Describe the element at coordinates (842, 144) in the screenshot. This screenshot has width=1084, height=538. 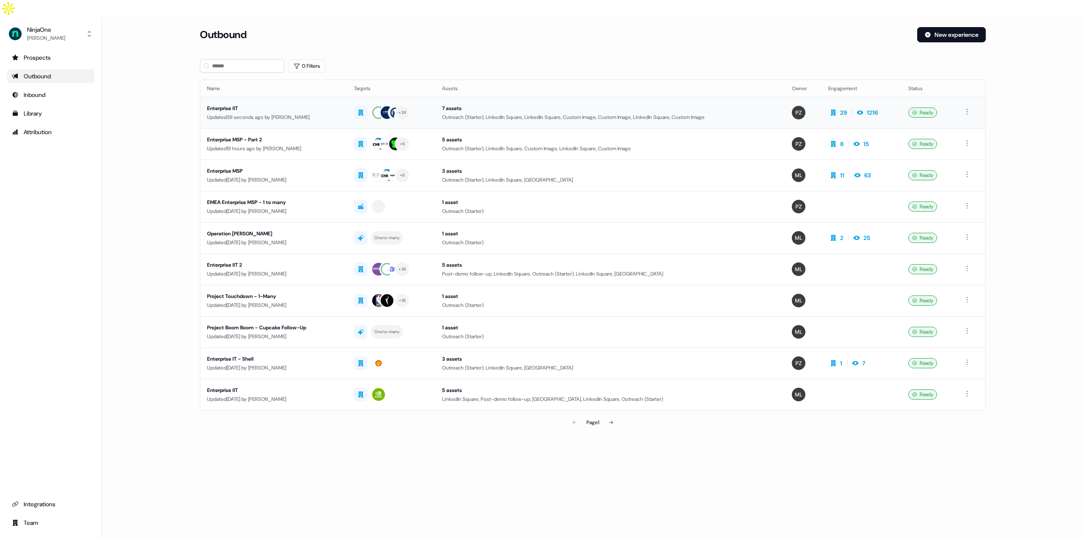
I see `div: 8` at that location.